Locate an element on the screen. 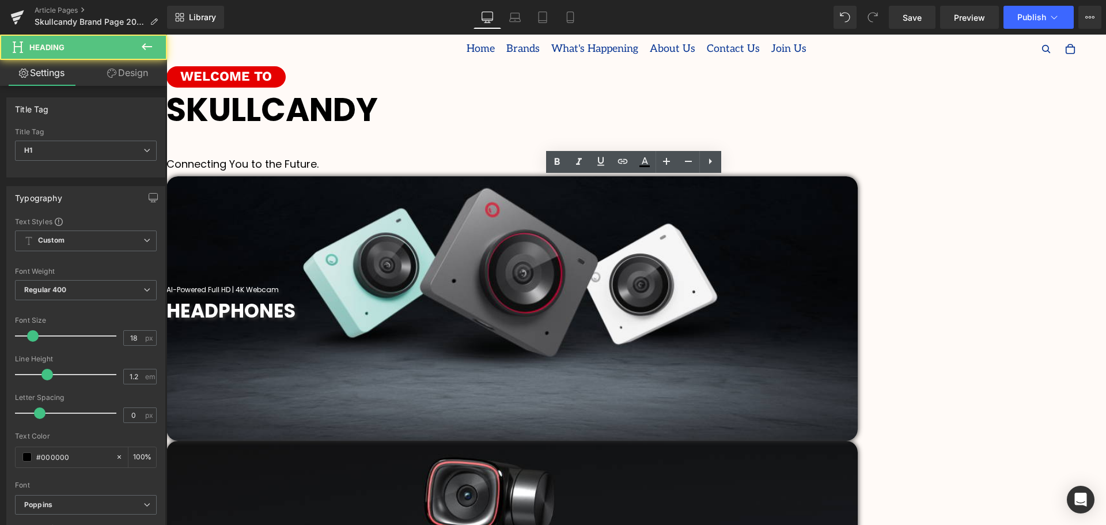  a: Mobile is located at coordinates (570, 17).